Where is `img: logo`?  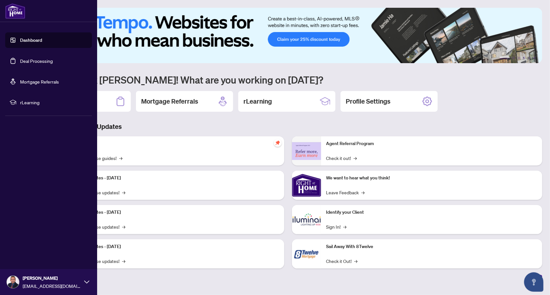 img: logo is located at coordinates (15, 11).